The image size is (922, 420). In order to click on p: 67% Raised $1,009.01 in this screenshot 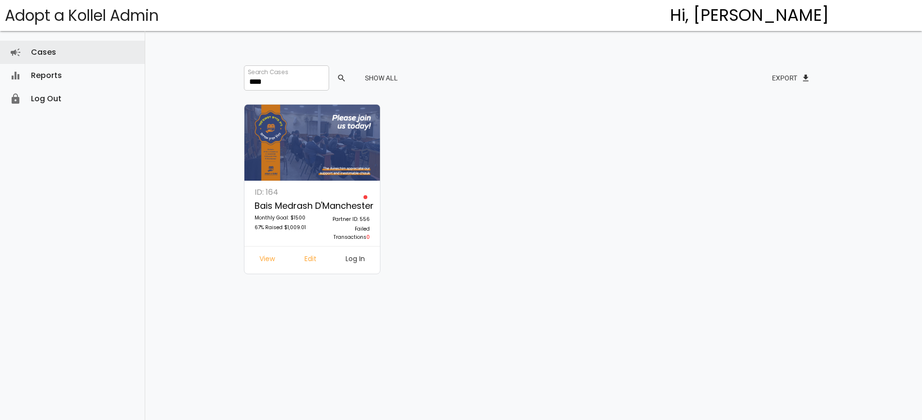, I will do `click(281, 228)`.